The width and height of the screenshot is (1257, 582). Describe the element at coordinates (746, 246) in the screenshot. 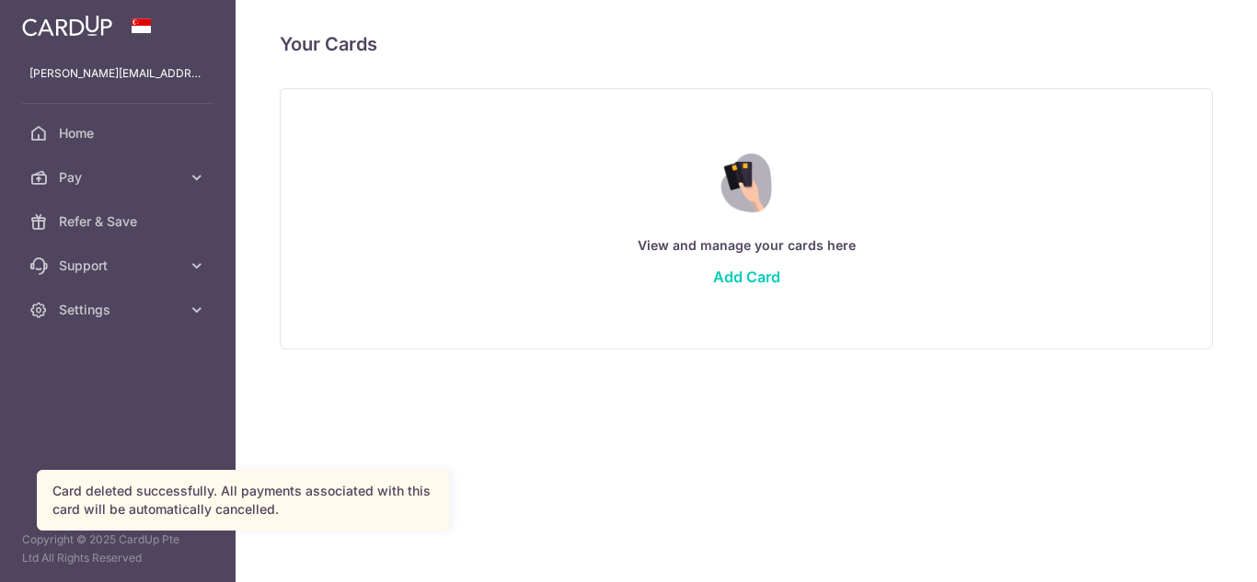

I see `p: View and manage your cards here` at that location.